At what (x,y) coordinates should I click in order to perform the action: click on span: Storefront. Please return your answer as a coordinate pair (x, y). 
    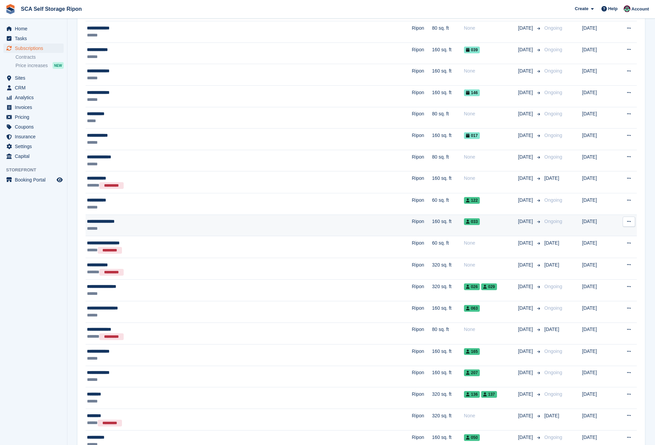
    Looking at the image, I should click on (36, 170).